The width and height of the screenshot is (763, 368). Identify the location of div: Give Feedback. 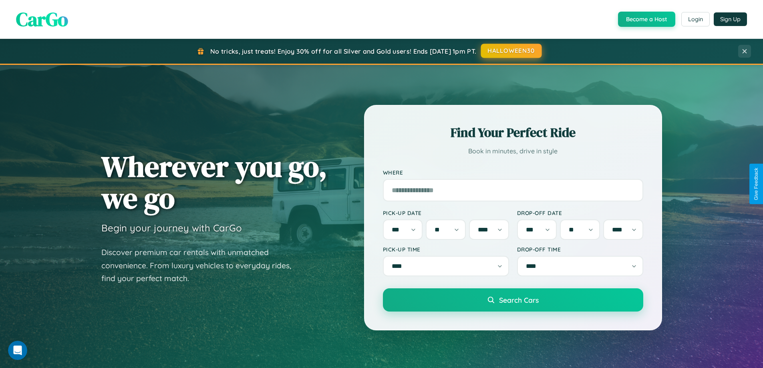
(756, 184).